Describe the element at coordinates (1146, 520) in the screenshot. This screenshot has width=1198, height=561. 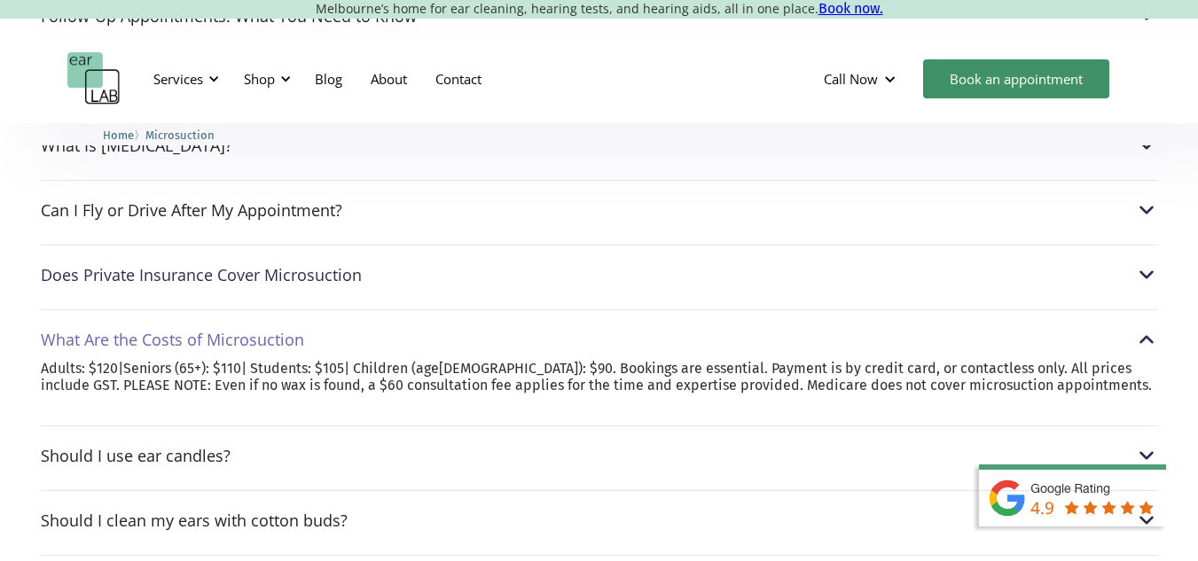
I see `img: Should I clean my ears with cotton buds?` at that location.